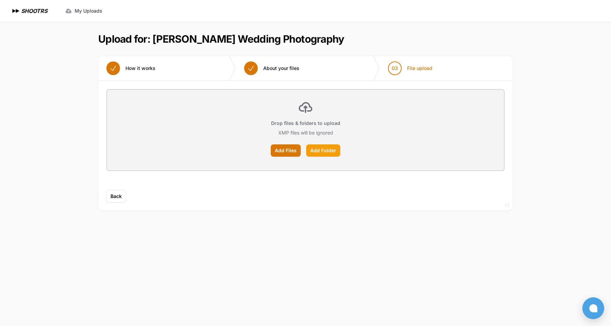 This screenshot has width=611, height=326. I want to click on a: SHOOTRS SHOOTRS, so click(29, 11).